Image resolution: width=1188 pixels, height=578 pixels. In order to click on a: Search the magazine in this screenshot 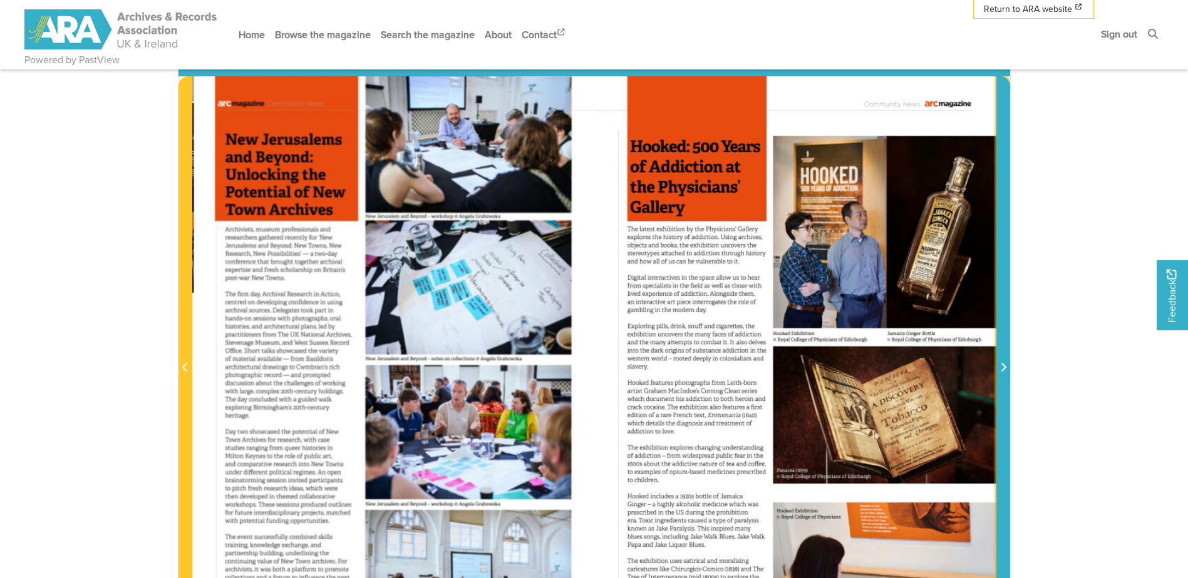, I will do `click(428, 34)`.